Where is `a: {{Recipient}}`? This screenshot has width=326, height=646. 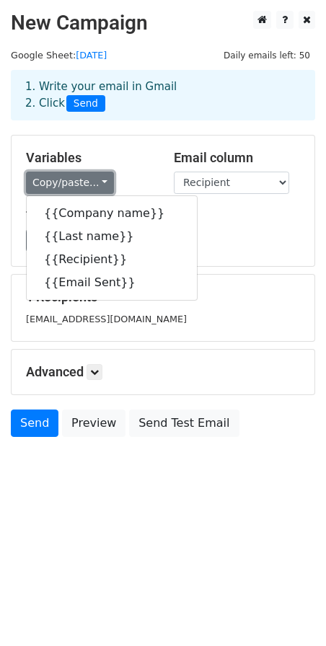
a: {{Recipient}} is located at coordinates (112, 260).